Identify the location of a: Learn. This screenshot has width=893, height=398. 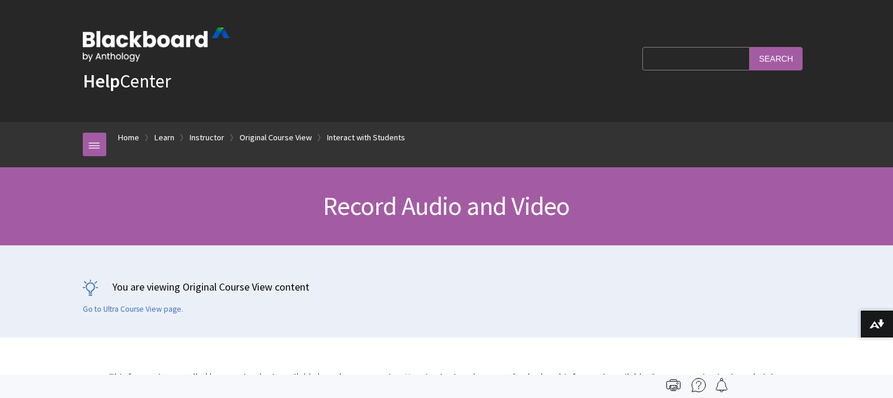
(164, 137).